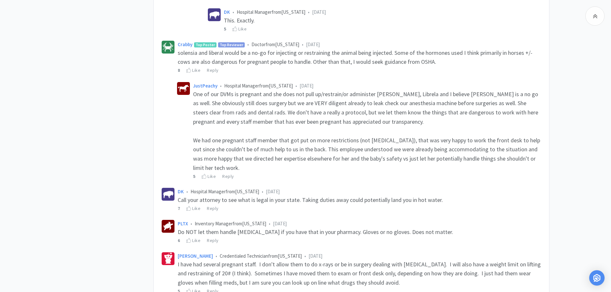  What do you see at coordinates (356, 57) in the screenshot?
I see `span: solensia and liberal would be a no-go for injecting or restraining the animal being injected. Som...` at bounding box center [356, 57].